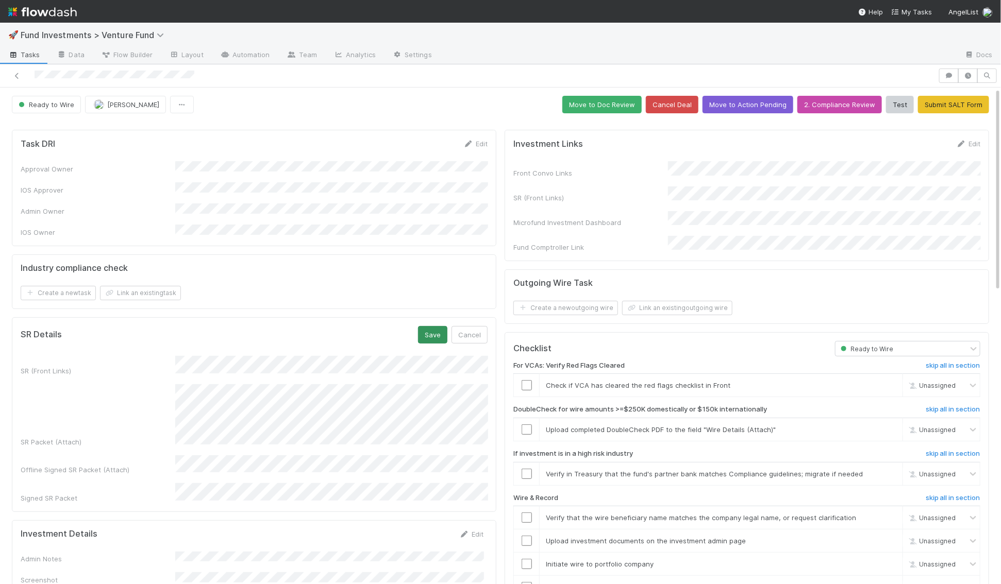 Image resolution: width=1001 pixels, height=584 pixels. I want to click on h5: Task DRI, so click(38, 144).